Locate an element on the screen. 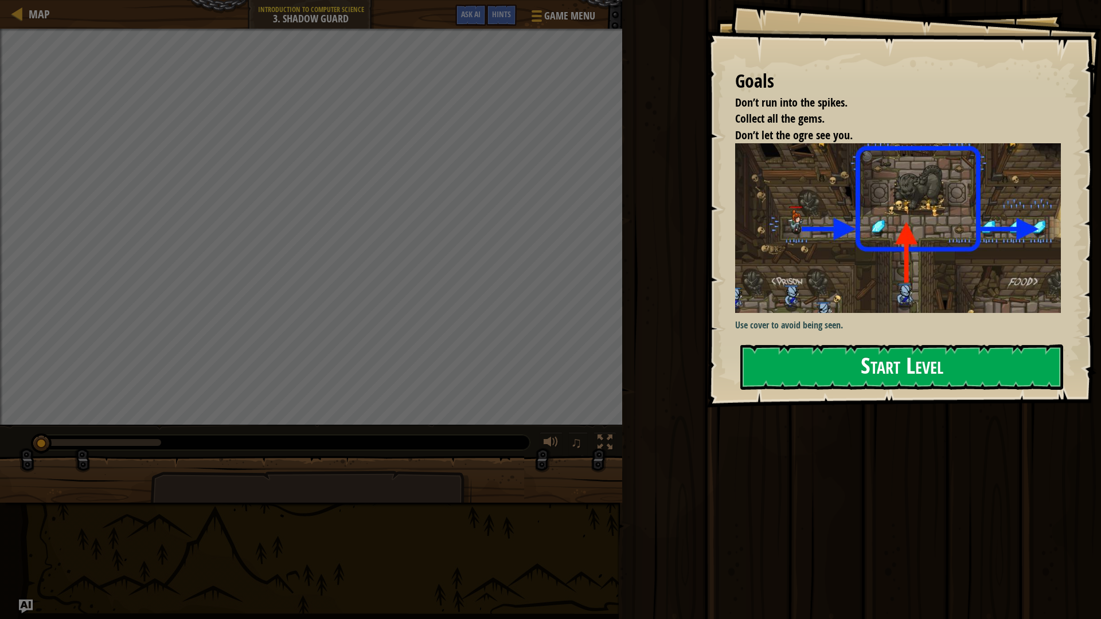  span: Collect all the gems. is located at coordinates (780, 118).